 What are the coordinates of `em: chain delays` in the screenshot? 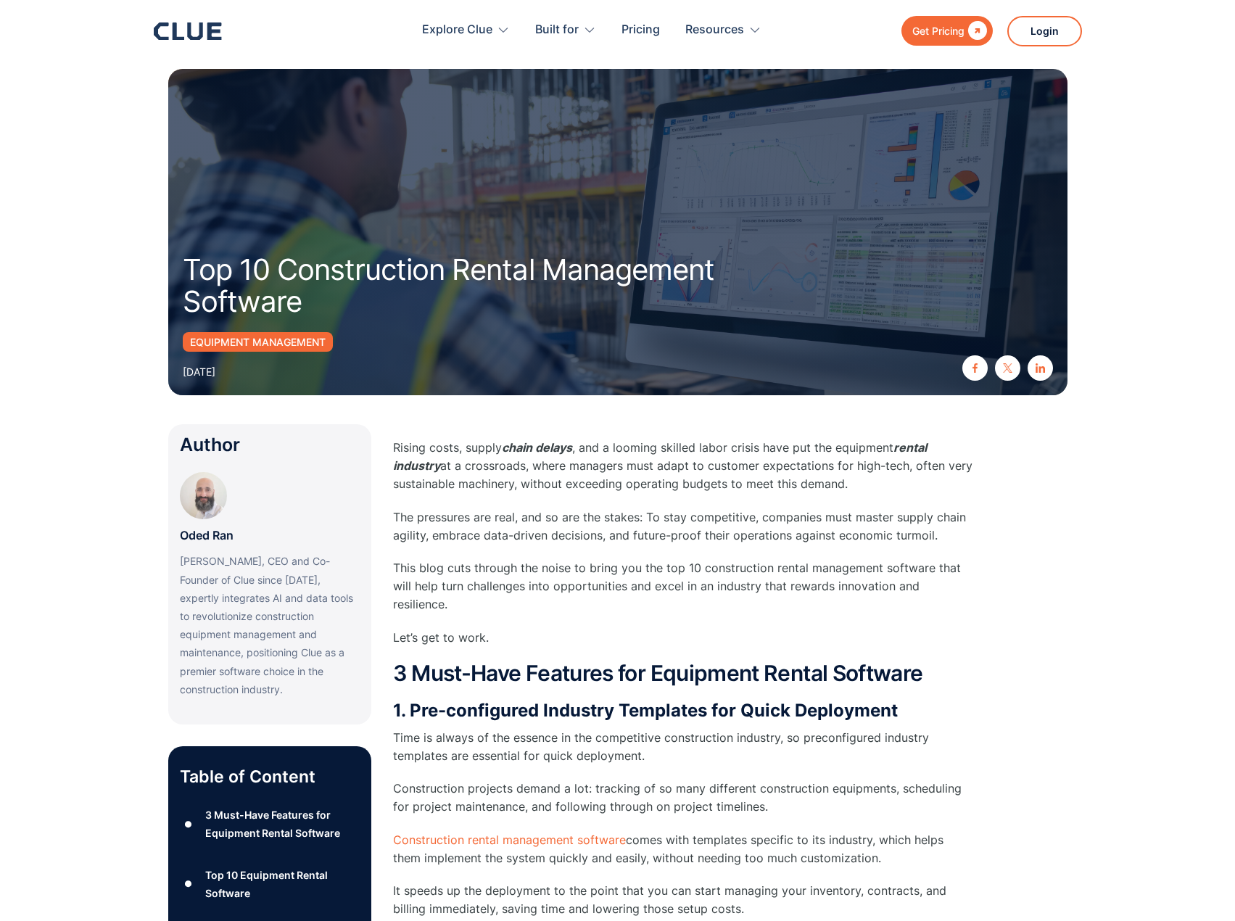 It's located at (537, 448).